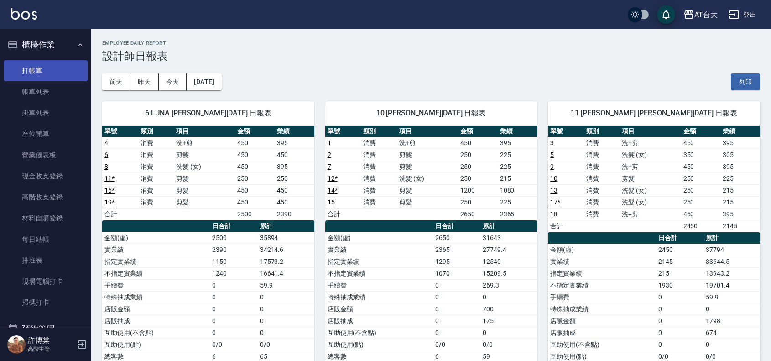  I want to click on td: 互助使用(點), so click(379, 344).